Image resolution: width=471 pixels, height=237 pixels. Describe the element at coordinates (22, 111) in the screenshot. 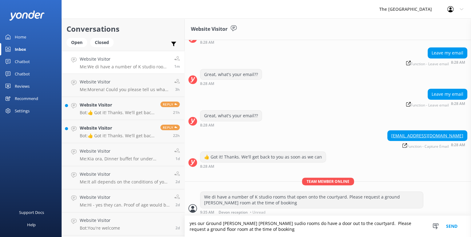

I see `div: Settings` at that location.